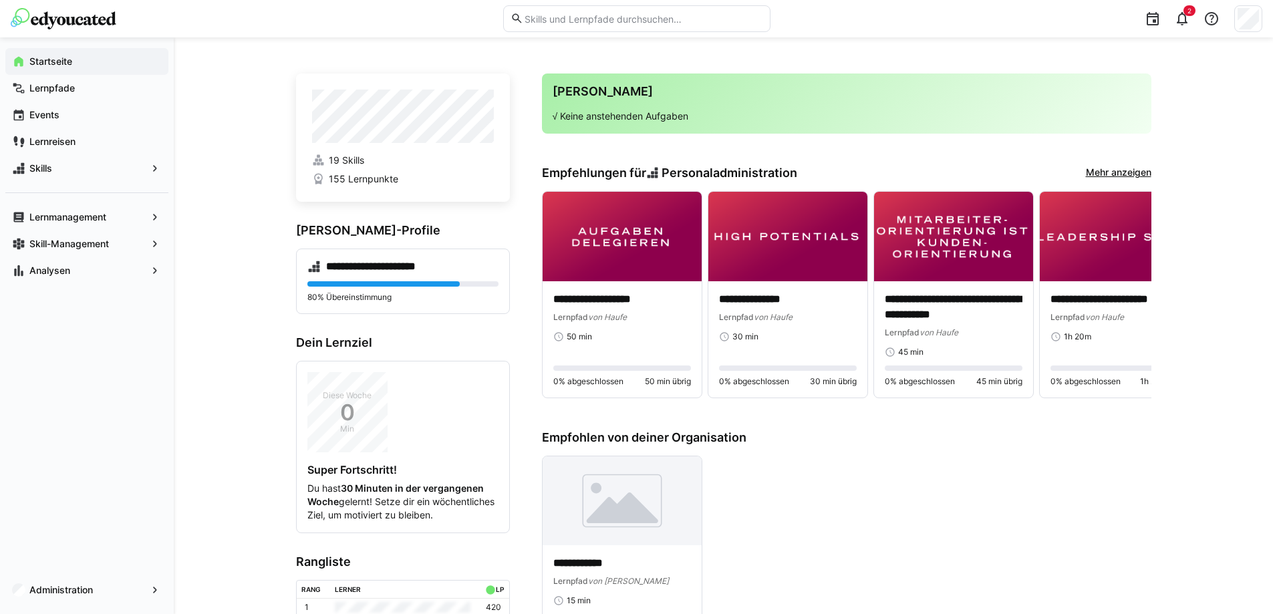  What do you see at coordinates (1190, 11) in the screenshot?
I see `span: 2` at bounding box center [1190, 11].